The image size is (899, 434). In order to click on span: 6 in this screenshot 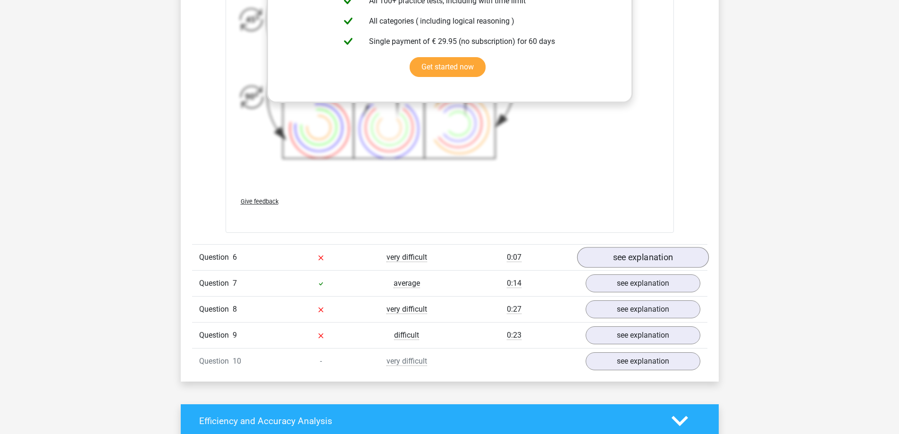, I will do `click(235, 257)`.